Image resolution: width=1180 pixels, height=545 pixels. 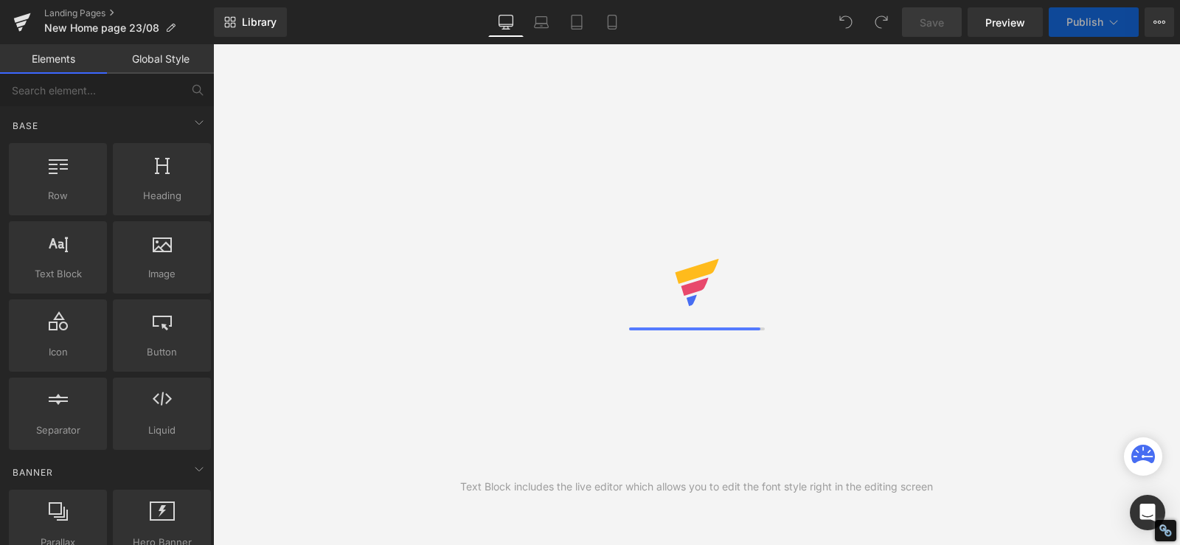 I want to click on span: Separator, so click(x=58, y=430).